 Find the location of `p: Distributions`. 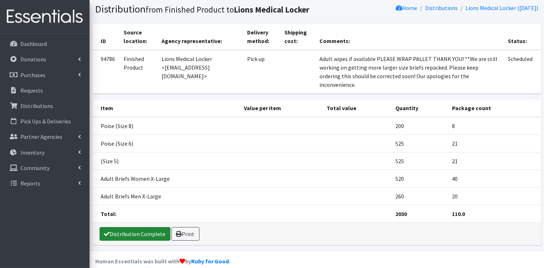

p: Distributions is located at coordinates (37, 106).